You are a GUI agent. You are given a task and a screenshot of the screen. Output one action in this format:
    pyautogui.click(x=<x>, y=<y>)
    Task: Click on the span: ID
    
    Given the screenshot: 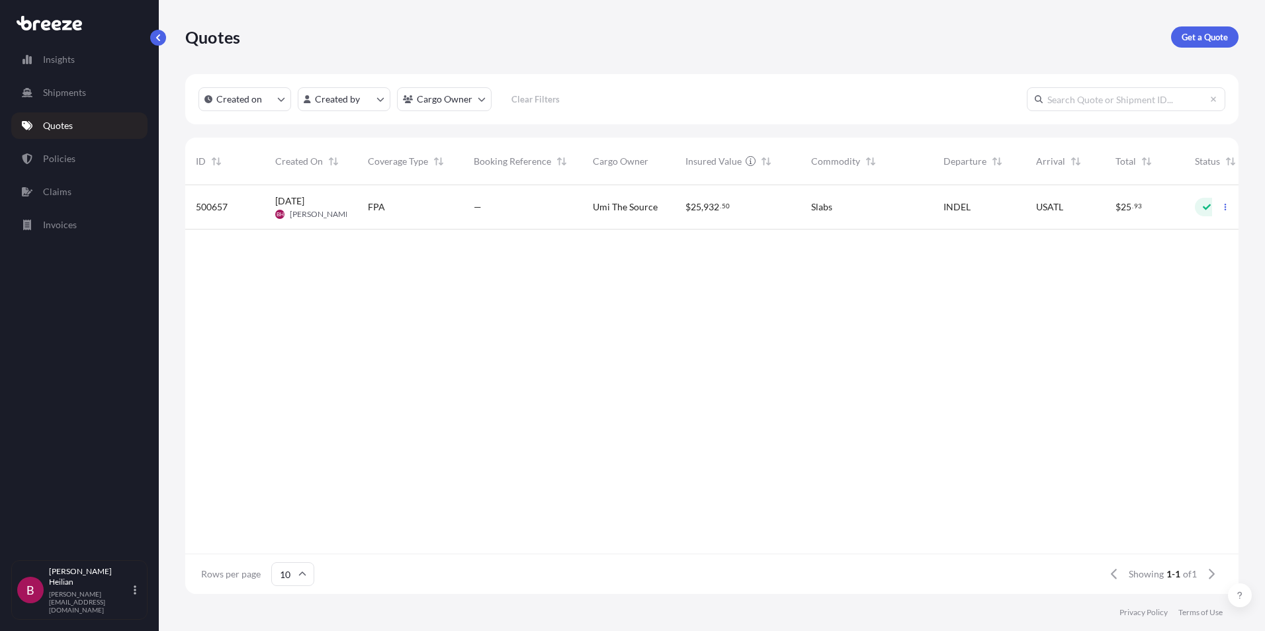 What is the action you would take?
    pyautogui.click(x=200, y=161)
    